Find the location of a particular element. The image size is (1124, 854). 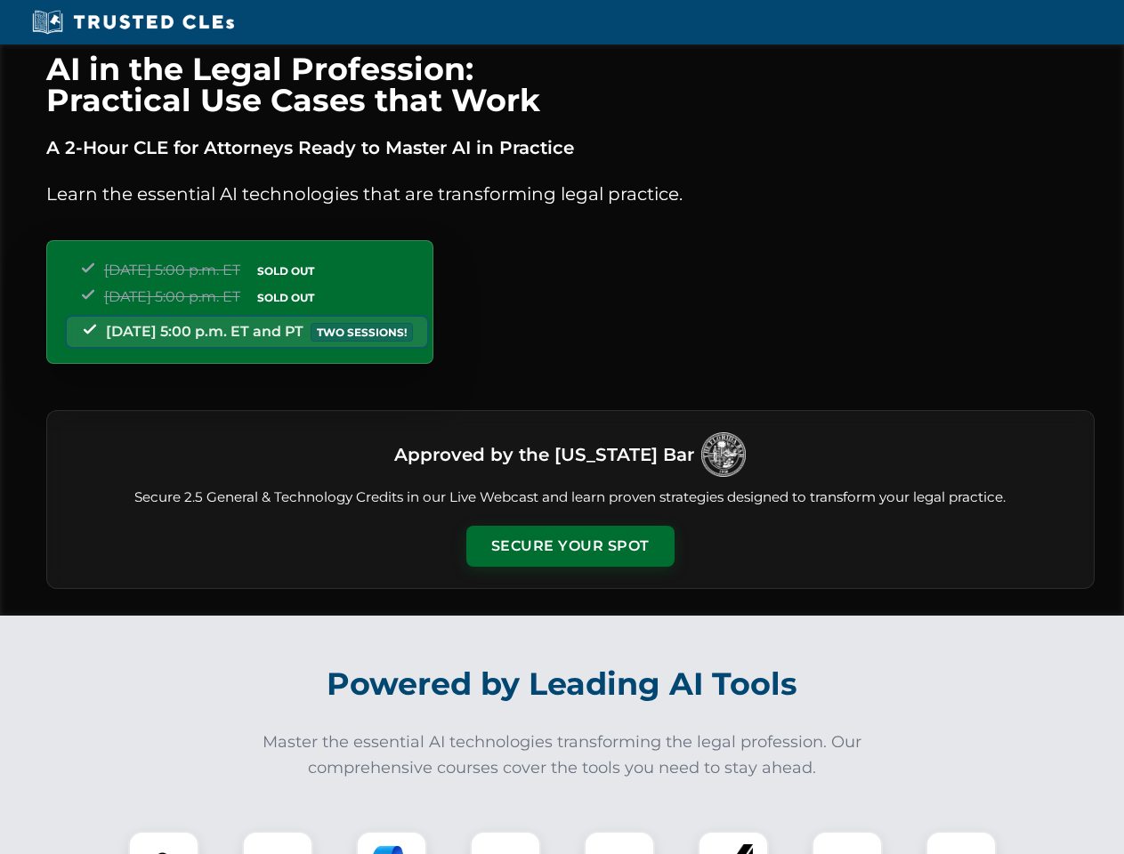

p: Master the essential AI technologies transforming the legal profession. Our comprehensive courses... is located at coordinates (563, 756).